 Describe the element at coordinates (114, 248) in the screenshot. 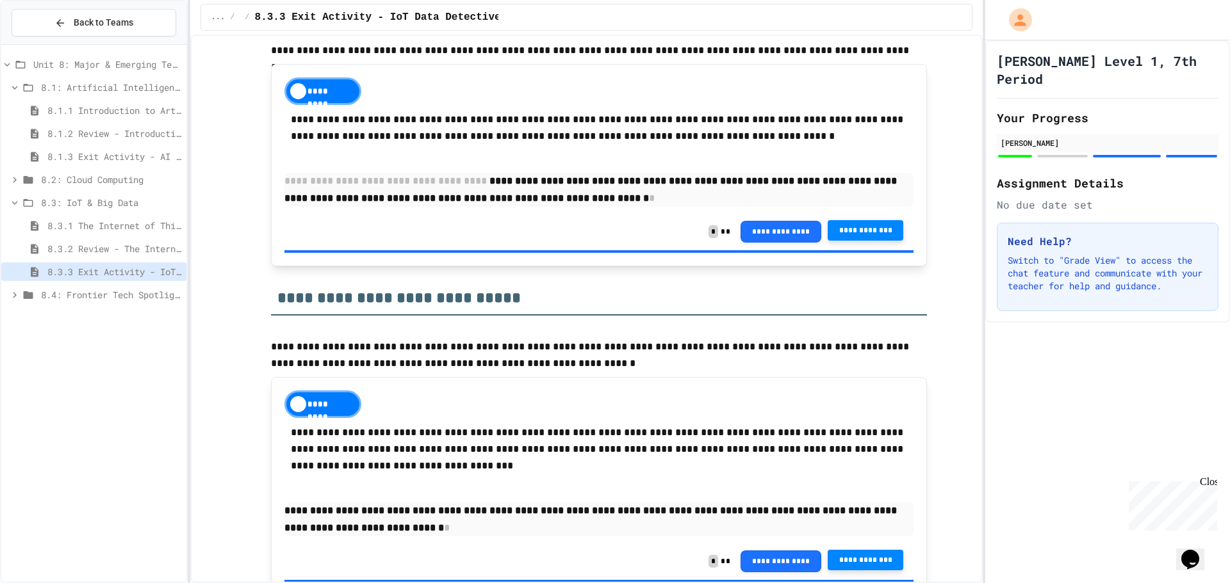

I see `span: 8.3.2 Review - The Internet of Things and Big Data` at that location.